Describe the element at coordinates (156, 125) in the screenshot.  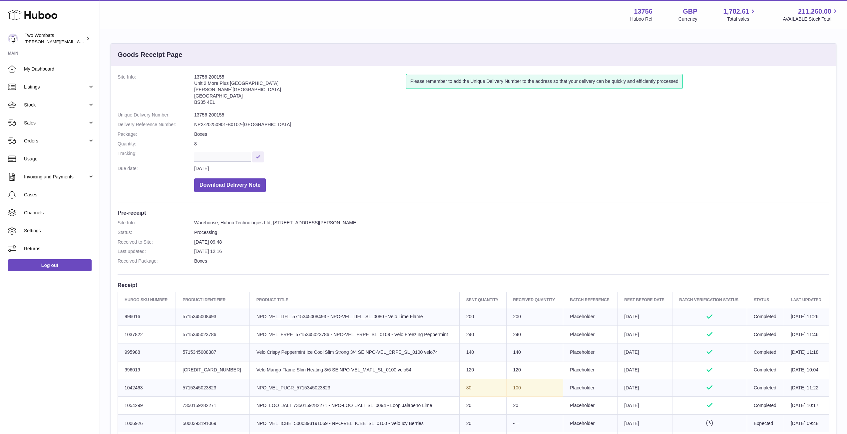
I see `dt: Delivery Reference Number:` at that location.